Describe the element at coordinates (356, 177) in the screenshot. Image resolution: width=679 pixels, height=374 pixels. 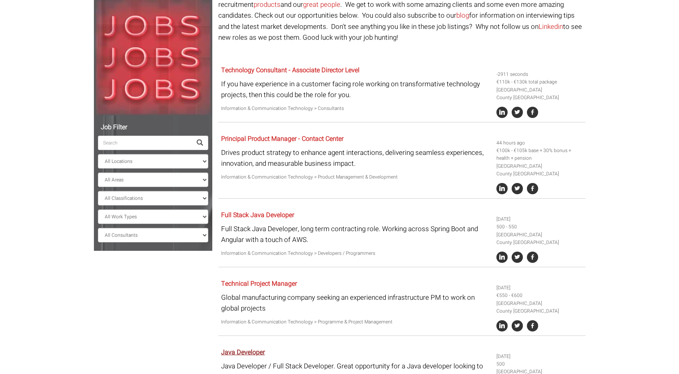
I see `p: Information & Communication Technology > Product Management & Development` at that location.